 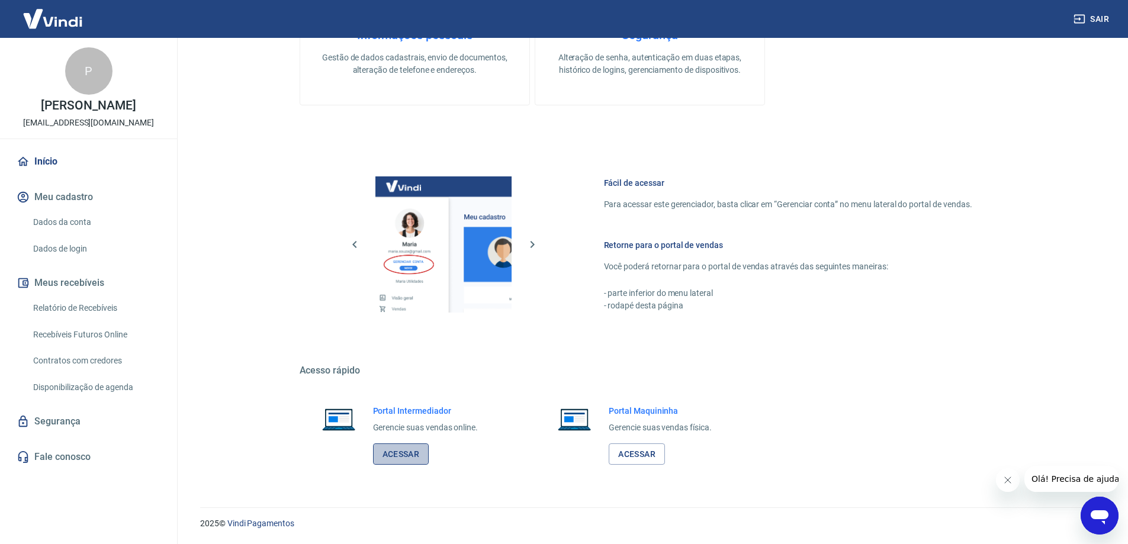 What do you see at coordinates (95, 335) in the screenshot?
I see `a: Recebíveis Futuros Online` at bounding box center [95, 335].